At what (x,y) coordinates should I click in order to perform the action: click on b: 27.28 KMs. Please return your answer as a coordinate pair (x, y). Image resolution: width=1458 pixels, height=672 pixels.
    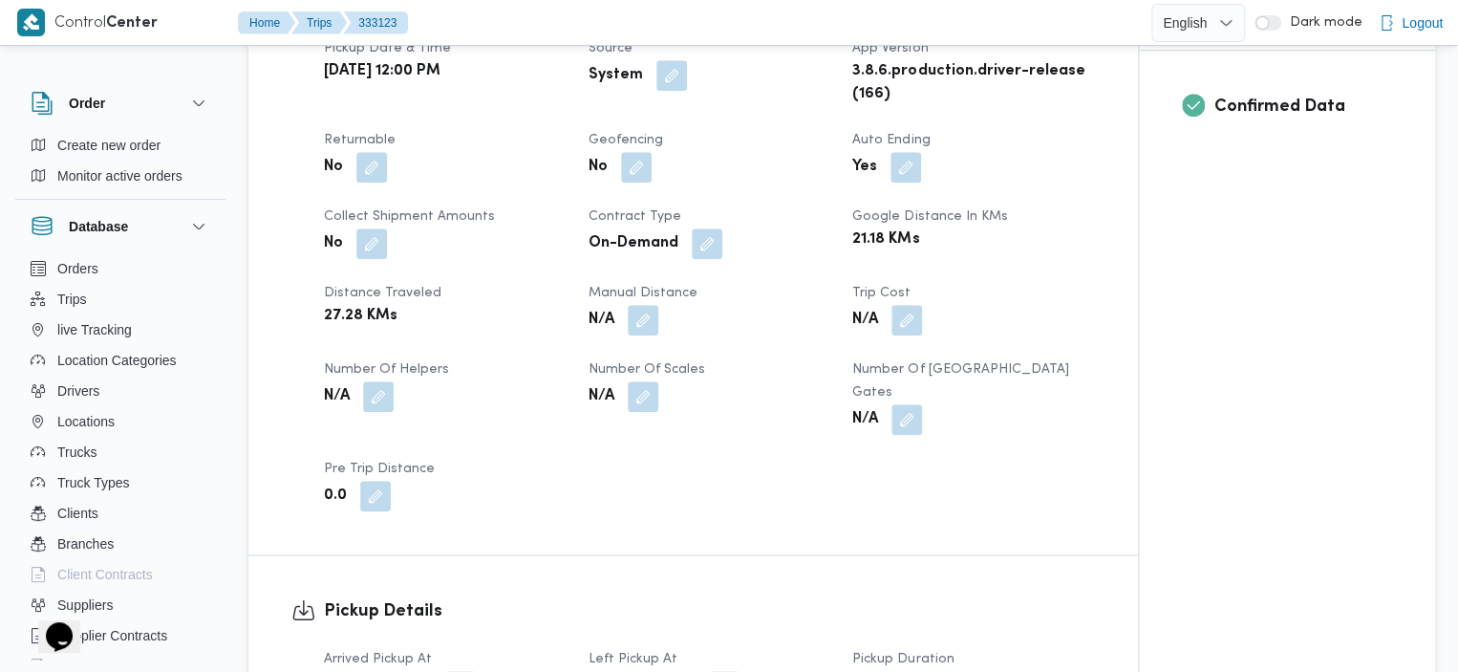
    Looking at the image, I should click on (360, 316).